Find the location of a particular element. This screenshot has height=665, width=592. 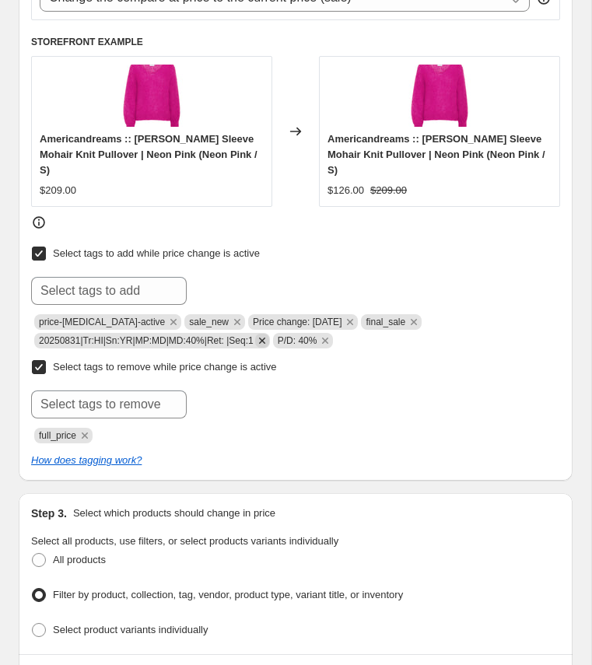

button: Remove 20250831|Tr:HI|Sn:YR|MP:MD|MD:40%|Ret: |Seq:1 is located at coordinates (262, 341).